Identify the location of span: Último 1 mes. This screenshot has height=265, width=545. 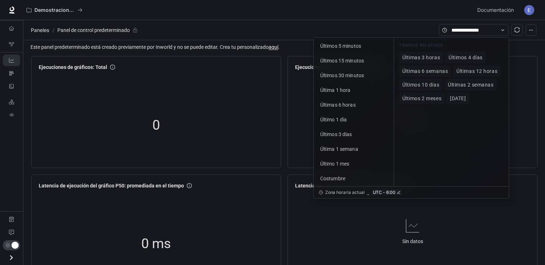
(335, 163).